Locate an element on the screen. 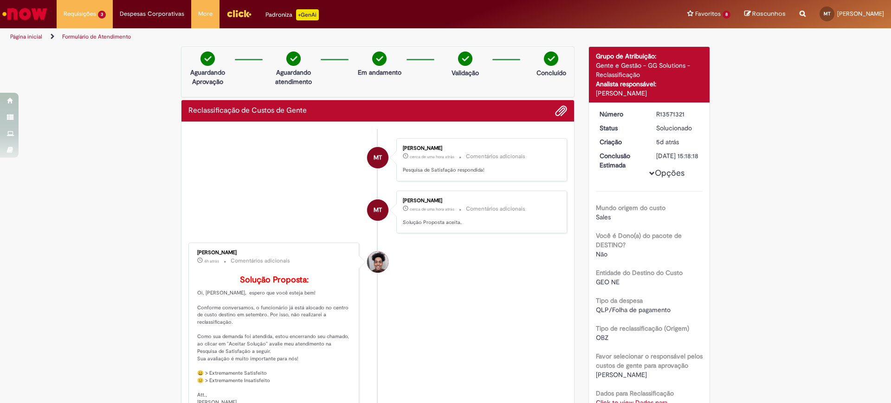 This screenshot has height=403, width=891. time: 01/10/2025 09:52:10 is located at coordinates (212, 261).